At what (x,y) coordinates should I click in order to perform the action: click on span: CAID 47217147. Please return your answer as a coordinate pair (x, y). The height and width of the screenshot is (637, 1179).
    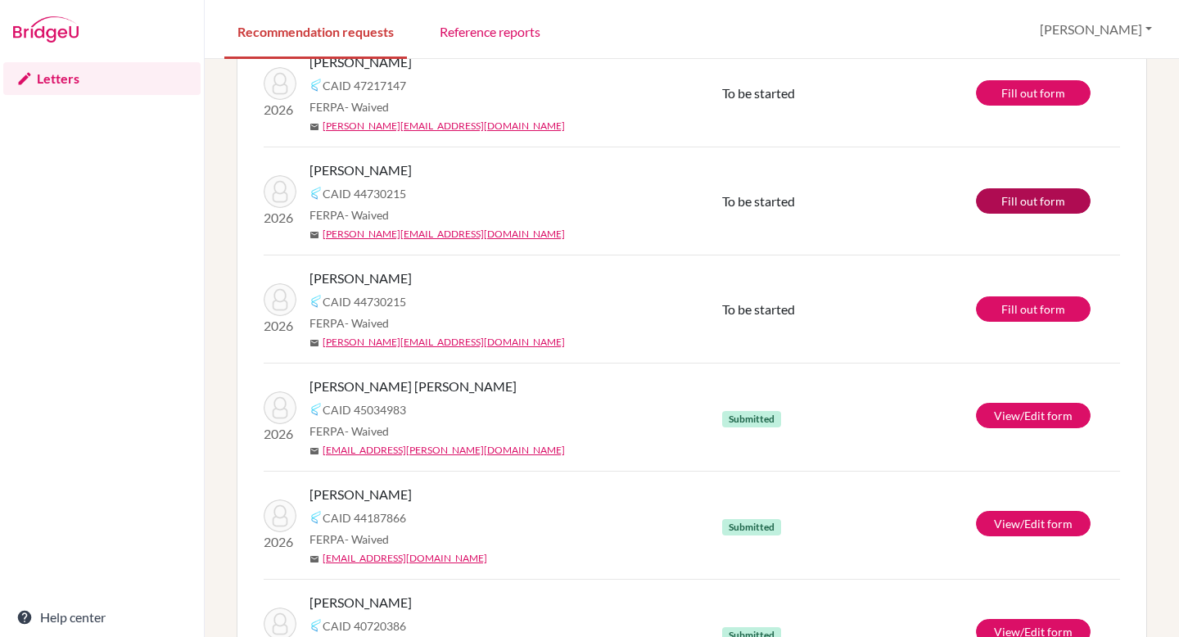
    Looking at the image, I should click on (364, 85).